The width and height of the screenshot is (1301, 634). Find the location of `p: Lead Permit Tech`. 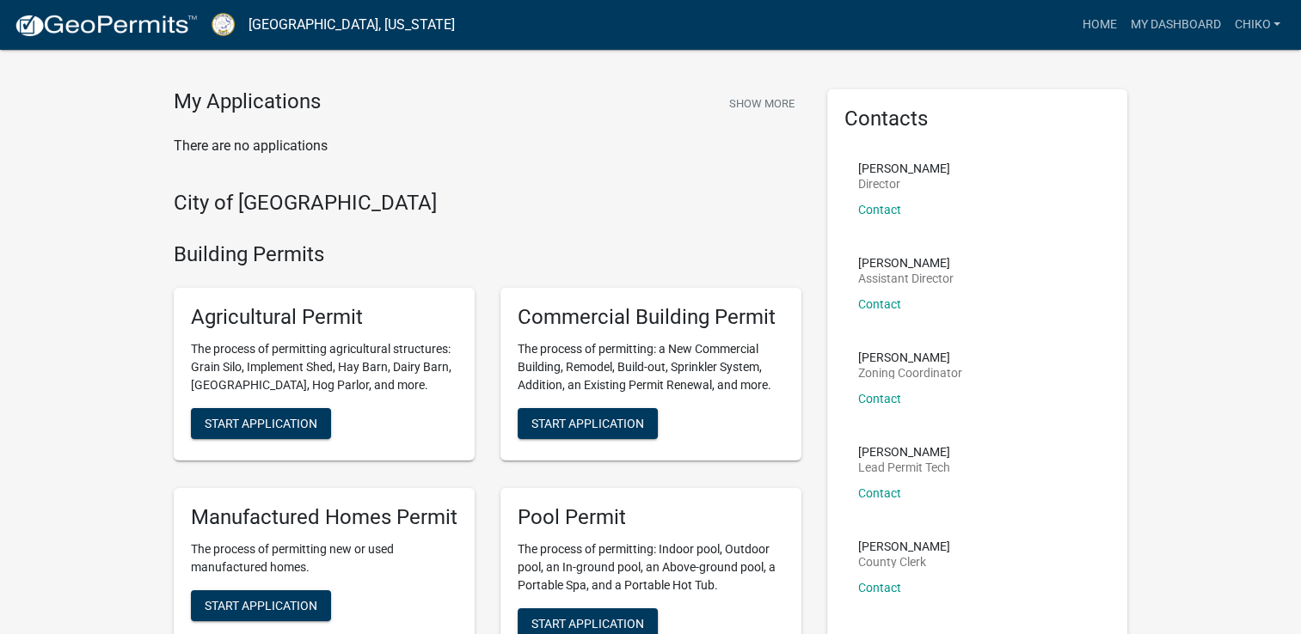

p: Lead Permit Tech is located at coordinates (903, 468).